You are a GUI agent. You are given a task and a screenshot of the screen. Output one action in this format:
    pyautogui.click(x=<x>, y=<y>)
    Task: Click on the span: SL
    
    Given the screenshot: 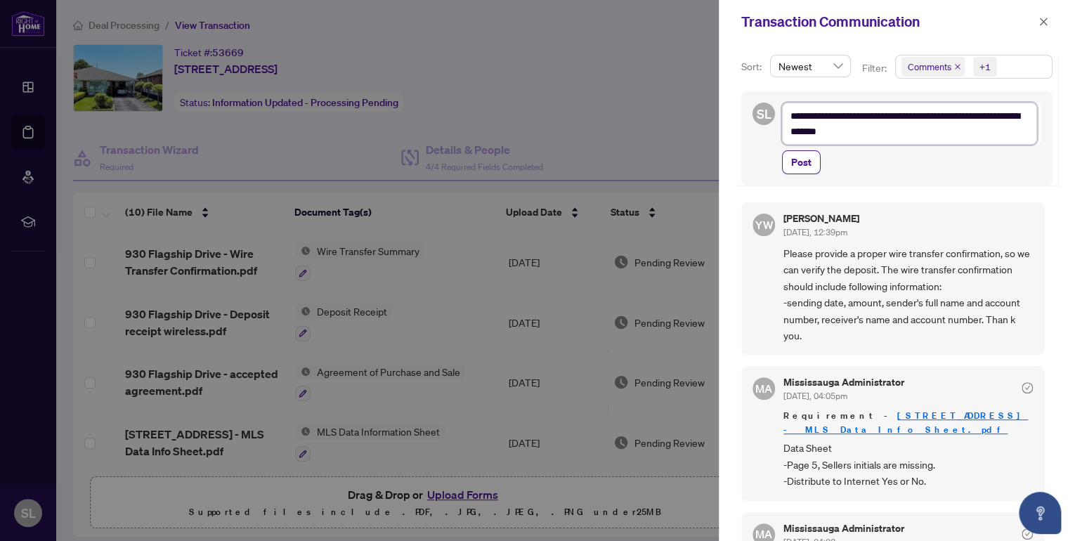 What is the action you would take?
    pyautogui.click(x=764, y=114)
    